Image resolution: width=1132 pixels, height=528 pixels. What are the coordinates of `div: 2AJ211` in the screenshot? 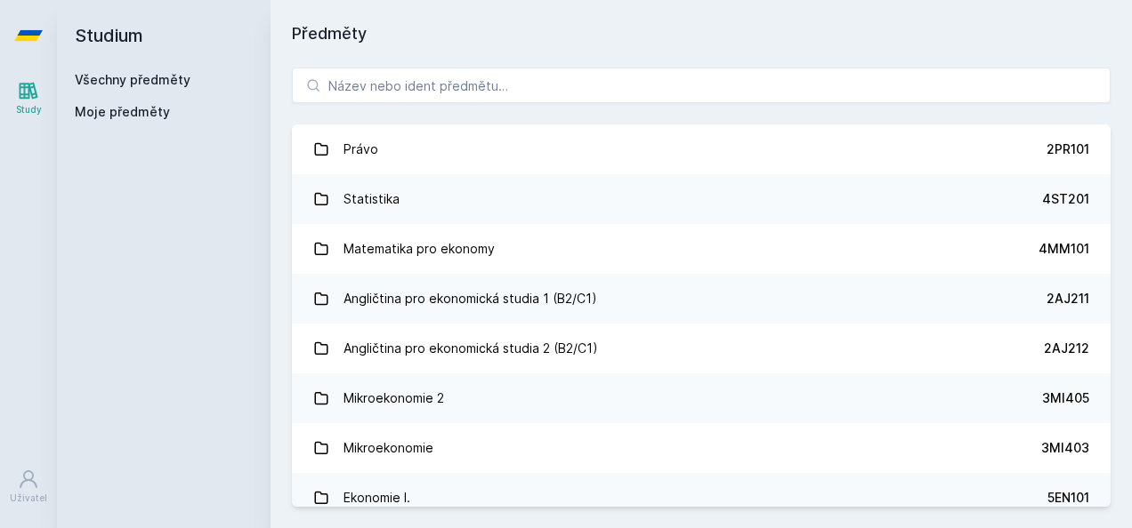 It's located at (1068, 299).